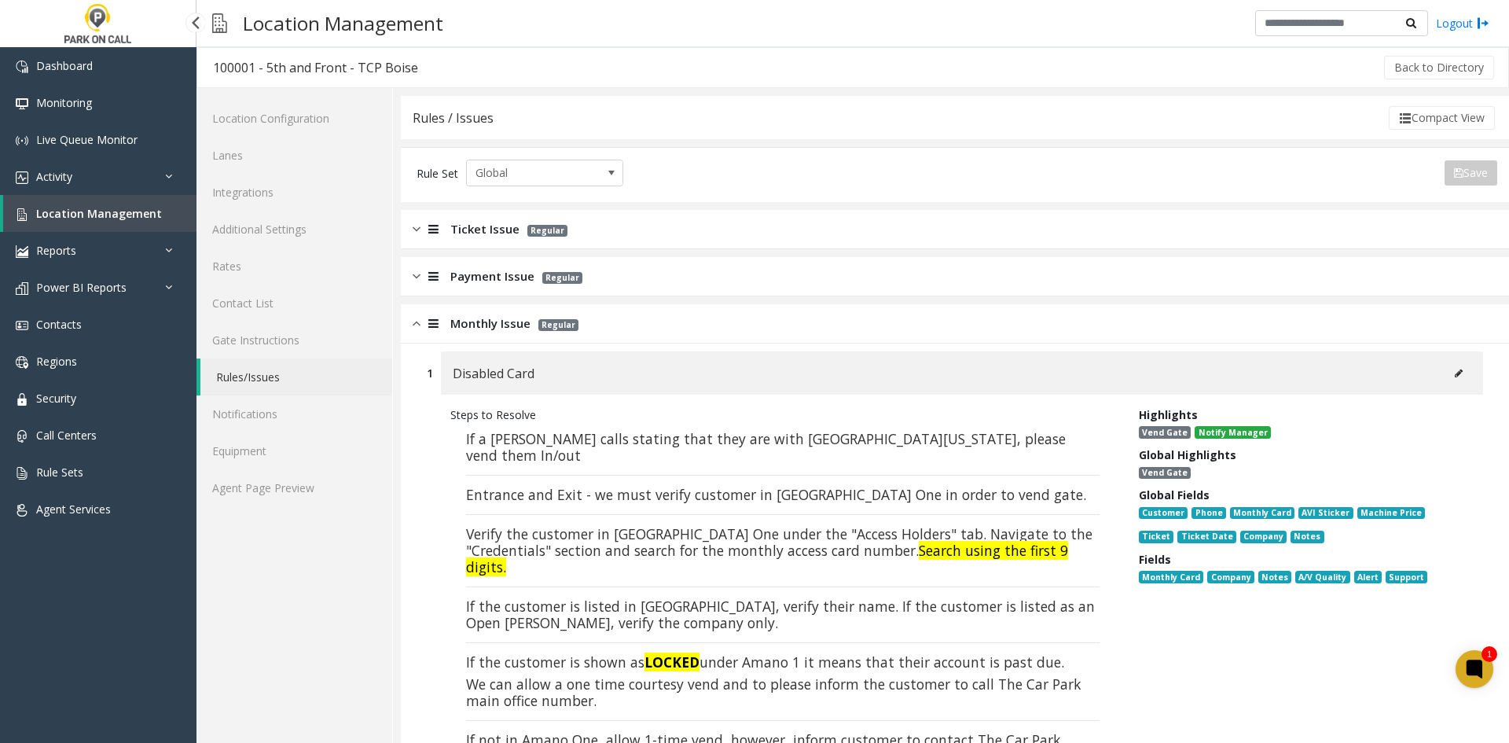  What do you see at coordinates (529, 173) in the screenshot?
I see `span: Global` at bounding box center [529, 173].